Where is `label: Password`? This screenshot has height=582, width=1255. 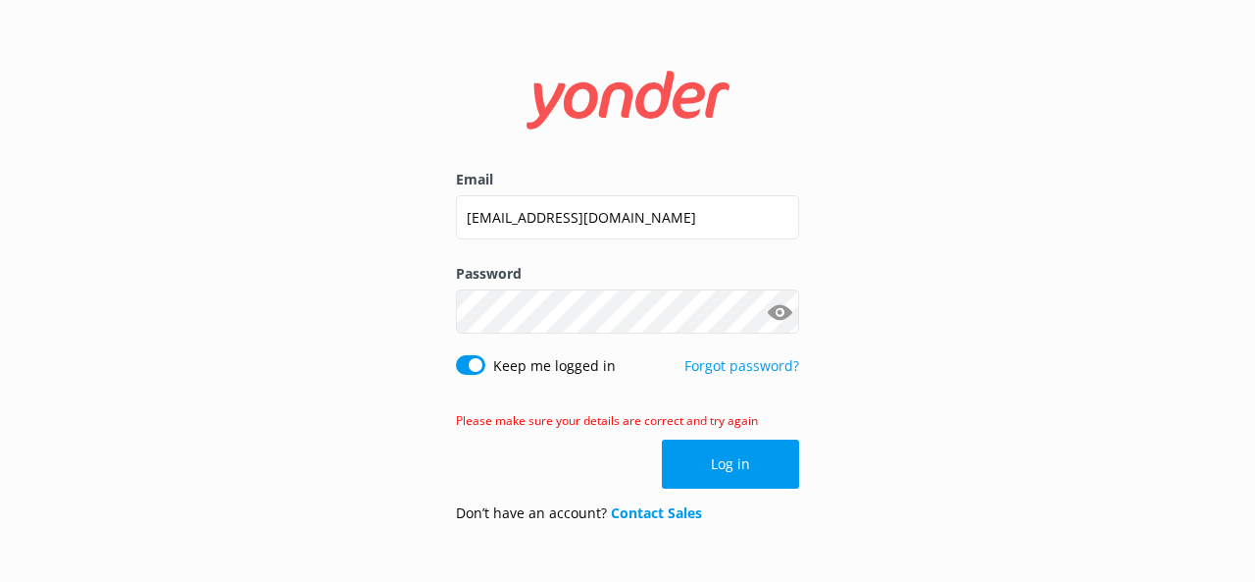
label: Password is located at coordinates (628, 274).